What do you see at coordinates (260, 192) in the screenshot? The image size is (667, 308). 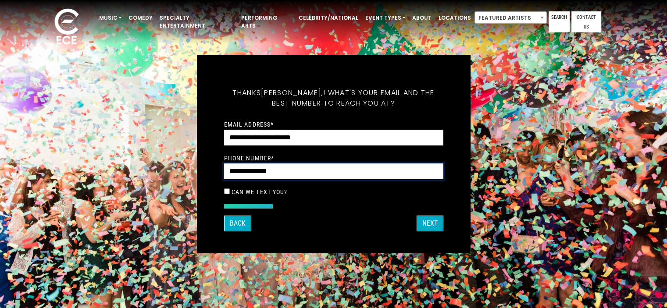 I see `label: Can we text you?` at bounding box center [260, 192].